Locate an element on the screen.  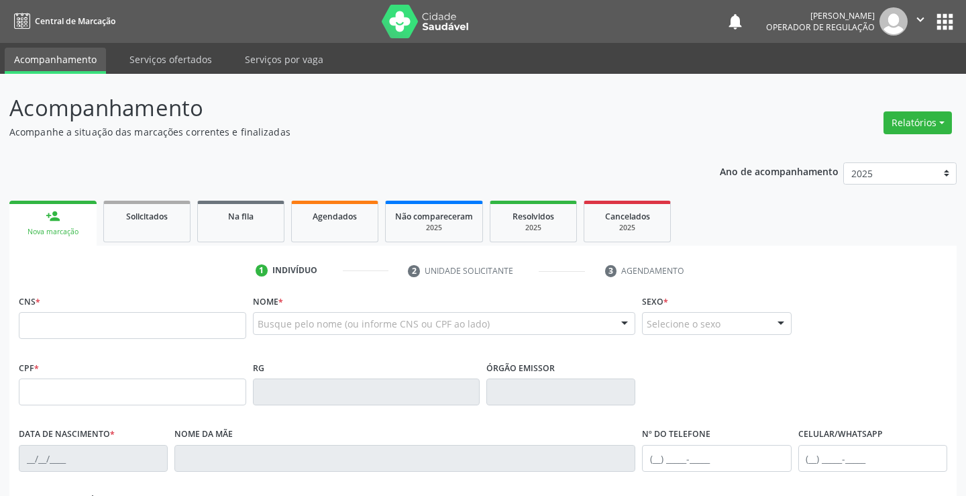
img: img is located at coordinates (893, 21).